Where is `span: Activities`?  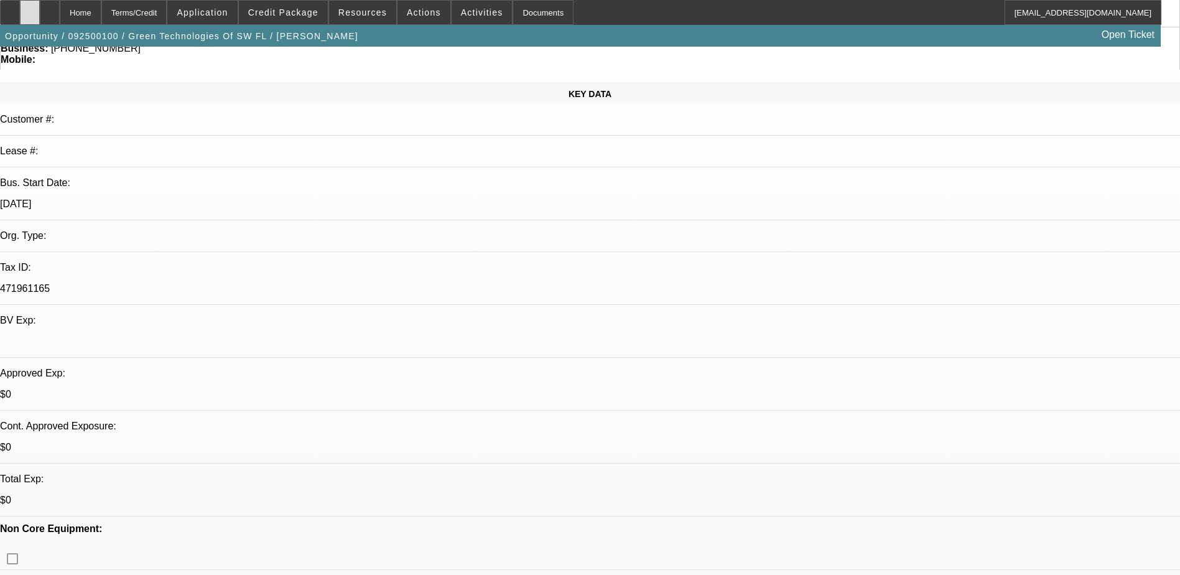
span: Activities is located at coordinates (482, 12).